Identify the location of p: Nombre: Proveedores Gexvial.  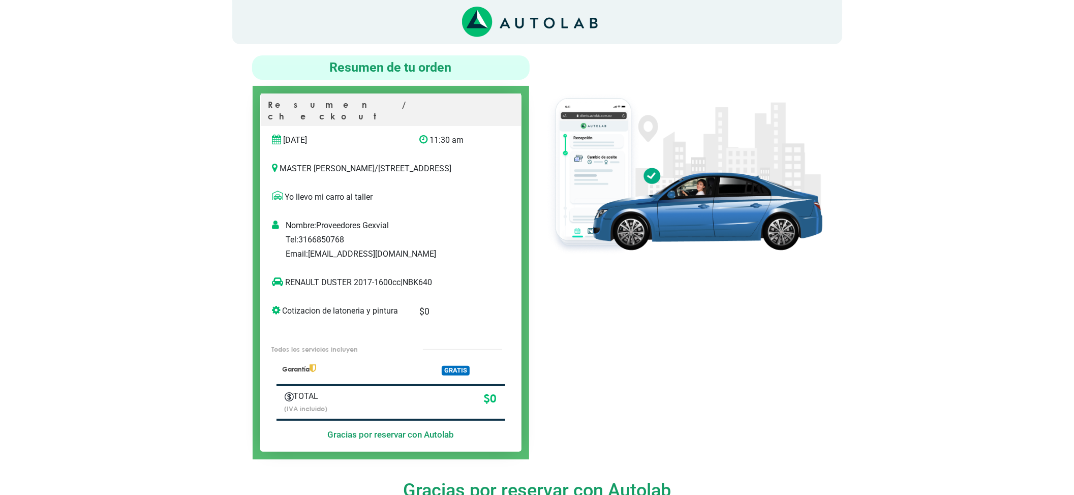
(401, 226).